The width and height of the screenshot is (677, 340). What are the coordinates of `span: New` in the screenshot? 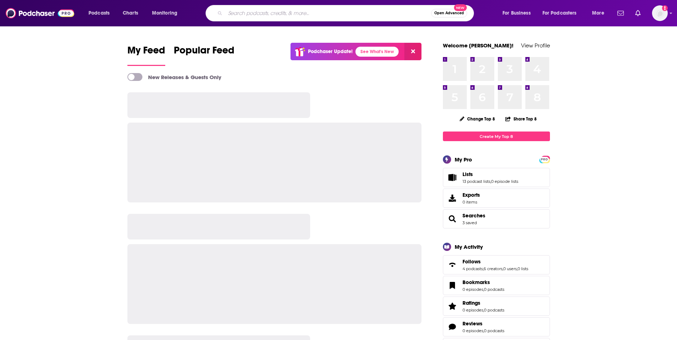 It's located at (460, 7).